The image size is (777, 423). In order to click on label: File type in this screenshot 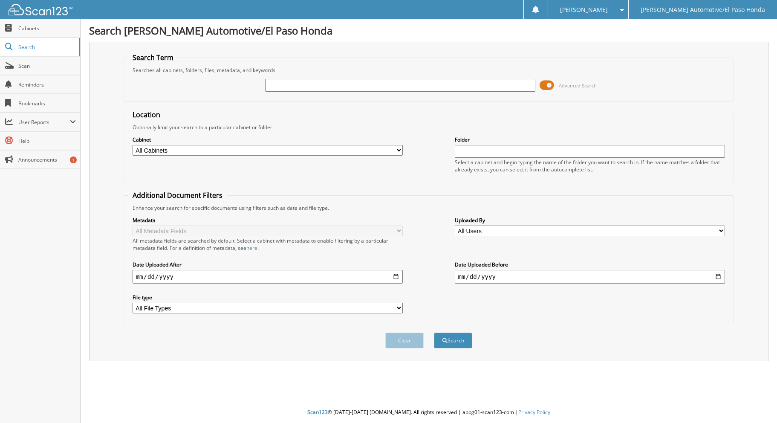, I will do `click(268, 297)`.